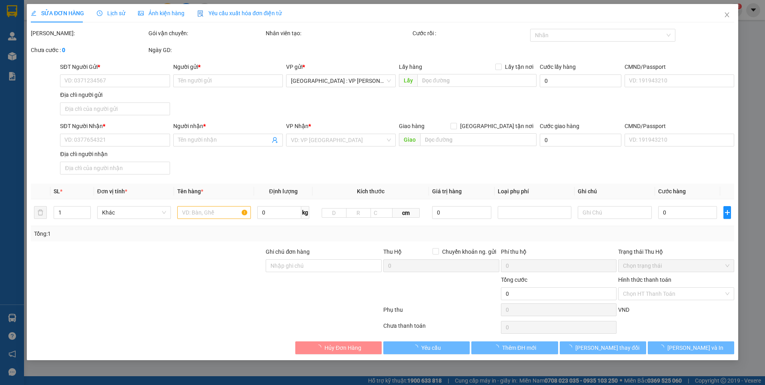  I want to click on span: Lấy, so click(408, 80).